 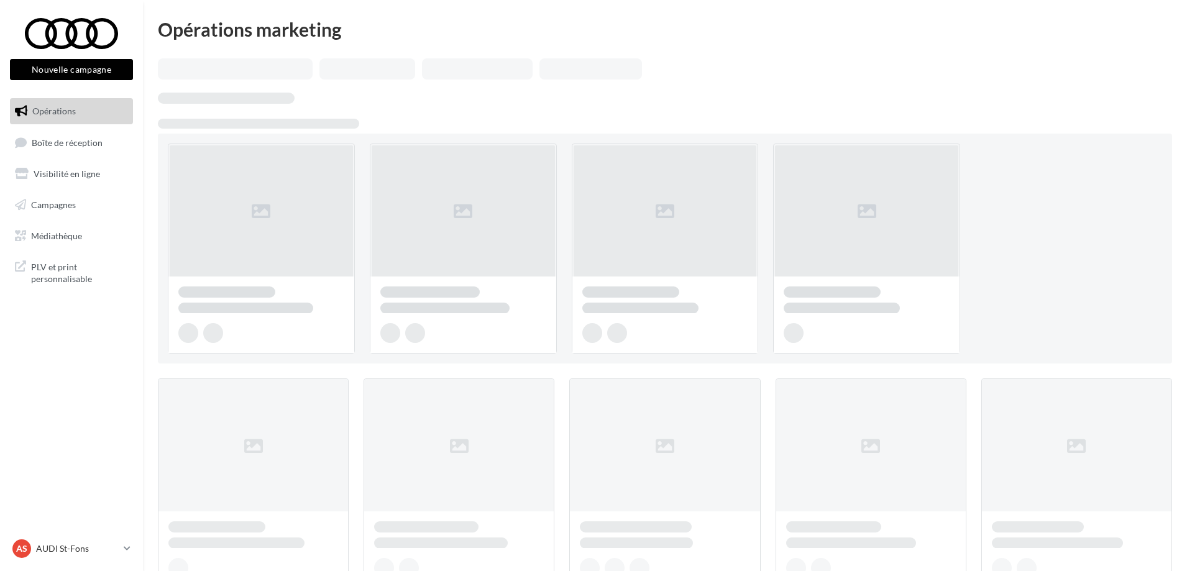 I want to click on span: PLV et print personnalisable, so click(x=80, y=271).